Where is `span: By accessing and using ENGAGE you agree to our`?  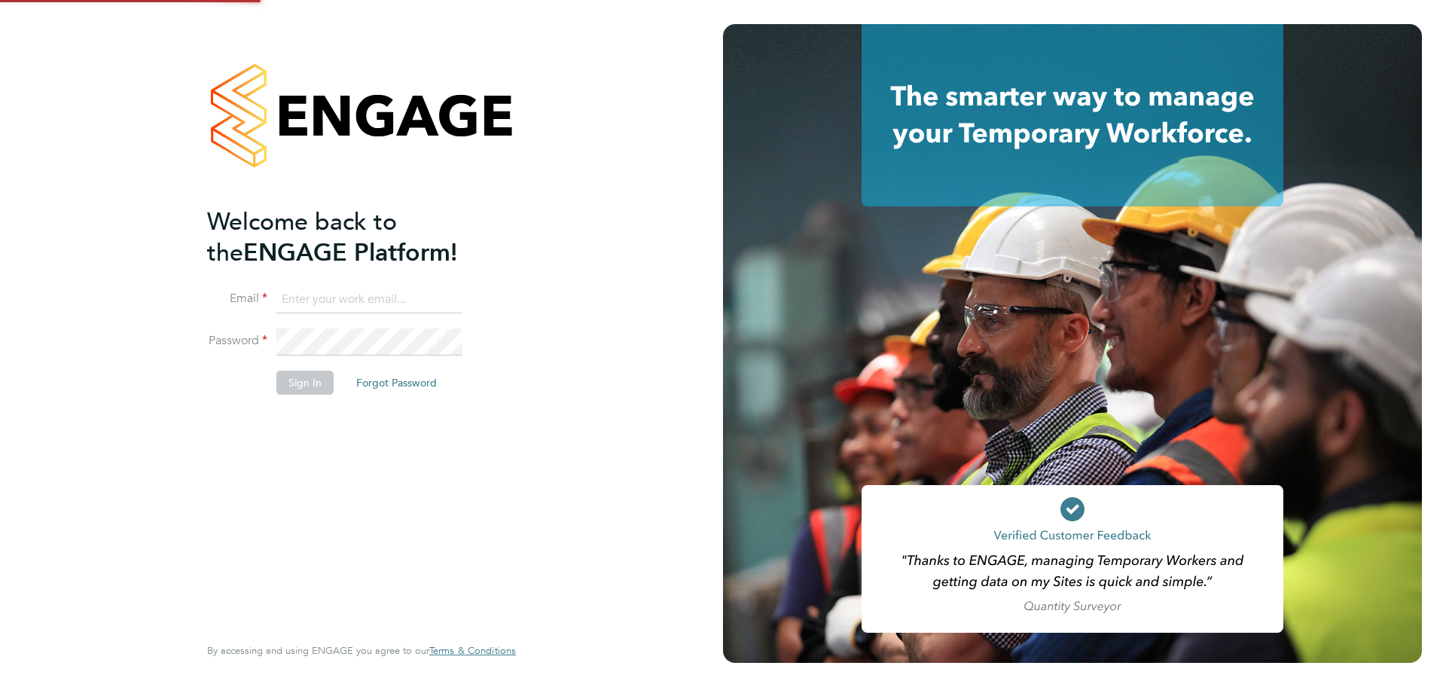 span: By accessing and using ENGAGE you agree to our is located at coordinates (362, 650).